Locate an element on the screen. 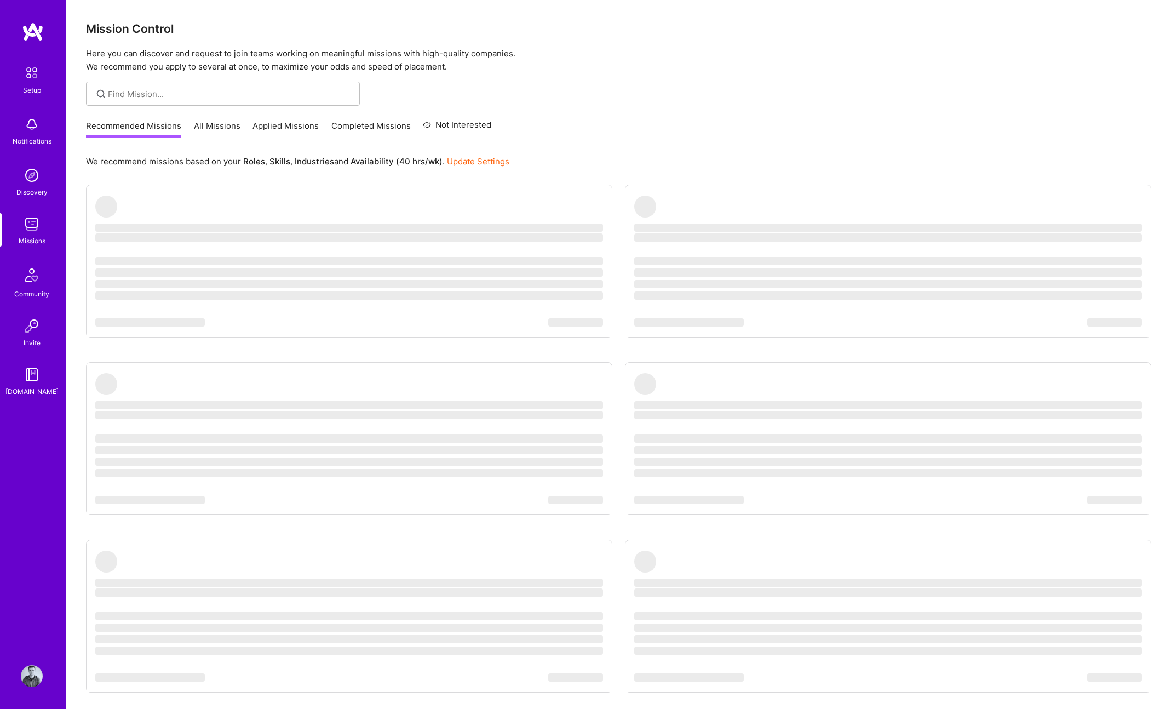 This screenshot has width=1171, height=709. img: User Avatar is located at coordinates (32, 676).